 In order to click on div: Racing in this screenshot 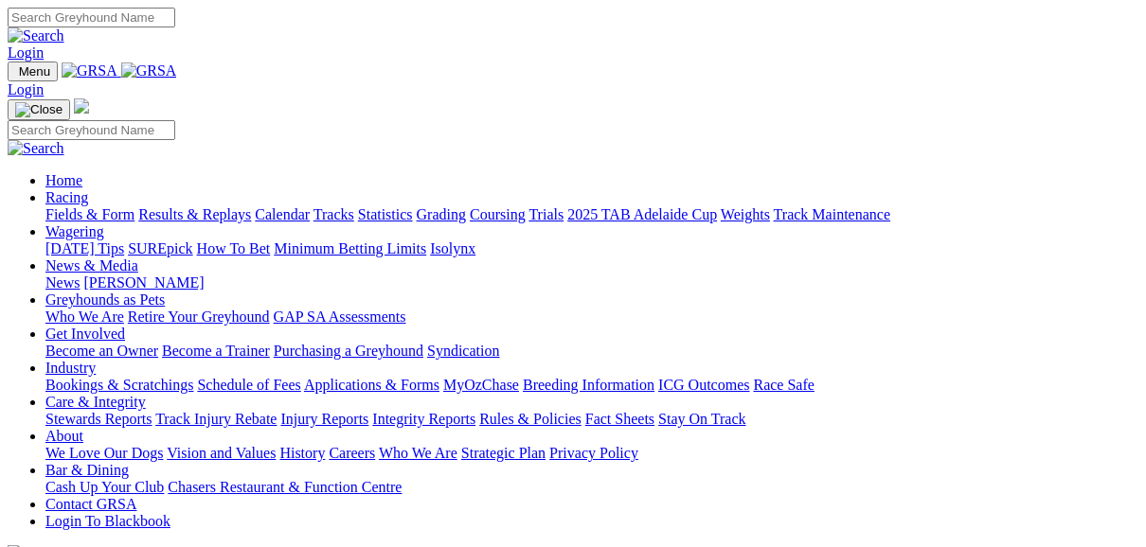, I will do `click(592, 215)`.